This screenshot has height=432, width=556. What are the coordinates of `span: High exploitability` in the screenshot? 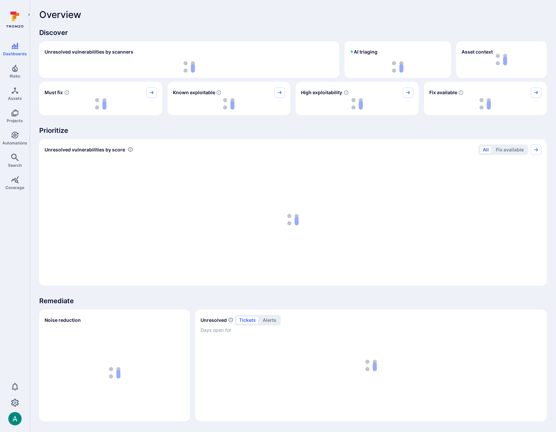 It's located at (322, 92).